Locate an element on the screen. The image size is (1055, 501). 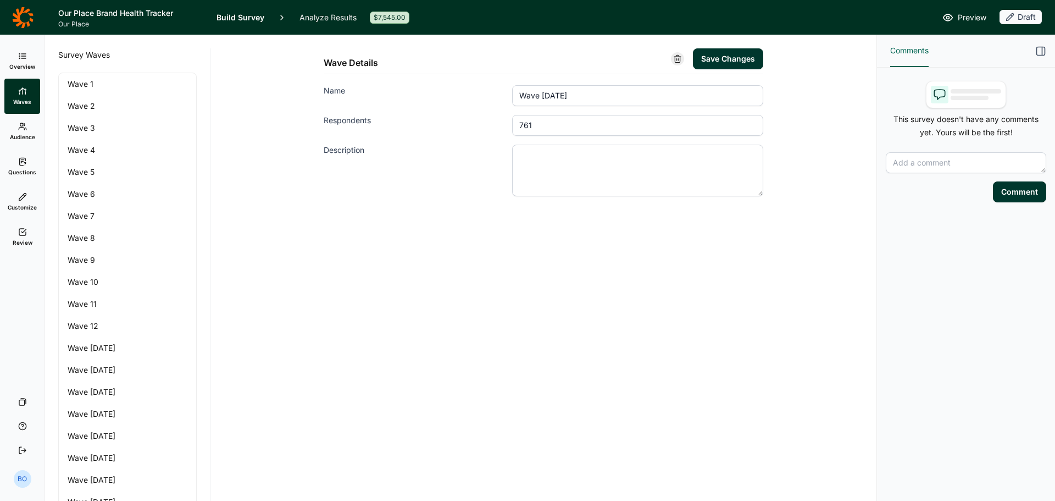
a: Wave 12 is located at coordinates (128, 326).